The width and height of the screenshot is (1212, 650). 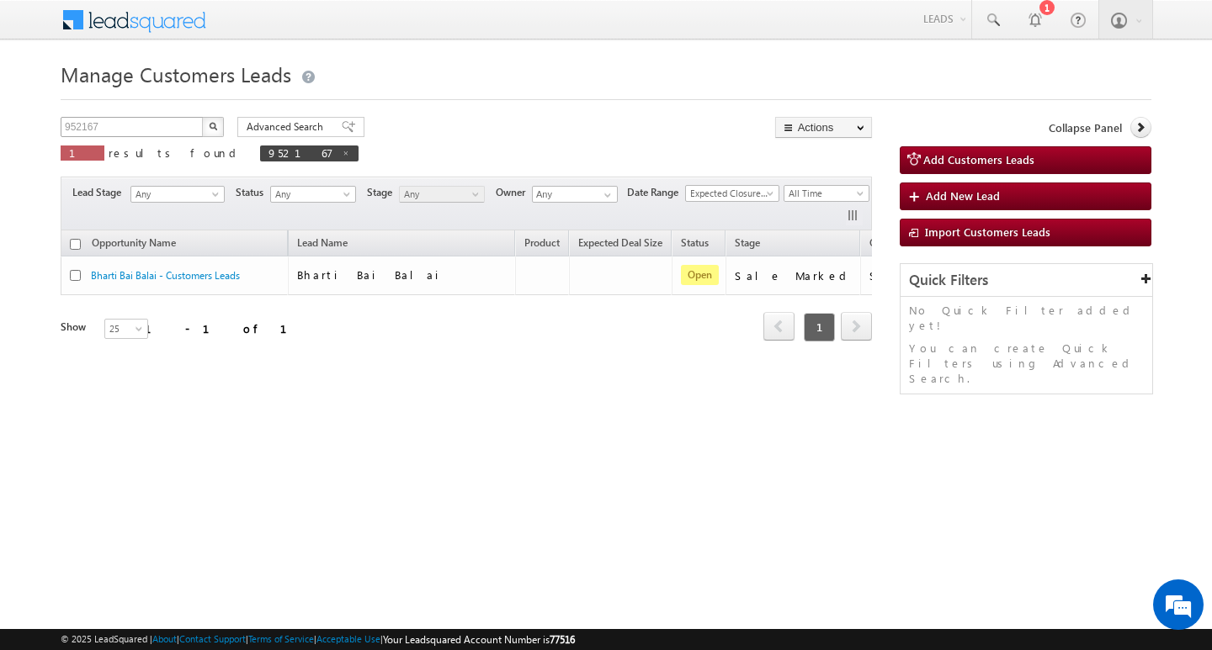 What do you see at coordinates (963, 195) in the screenshot?
I see `span: Add New Lead` at bounding box center [963, 195].